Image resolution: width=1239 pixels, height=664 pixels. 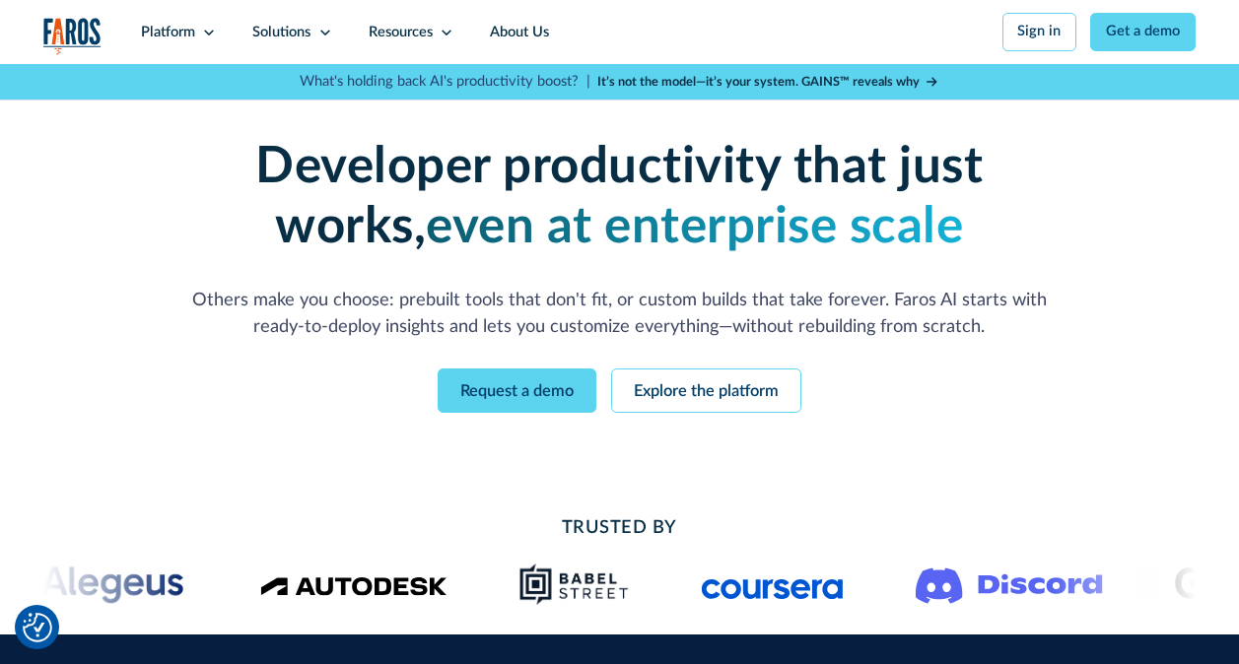 What do you see at coordinates (1039, 32) in the screenshot?
I see `a: Sign in` at bounding box center [1039, 32].